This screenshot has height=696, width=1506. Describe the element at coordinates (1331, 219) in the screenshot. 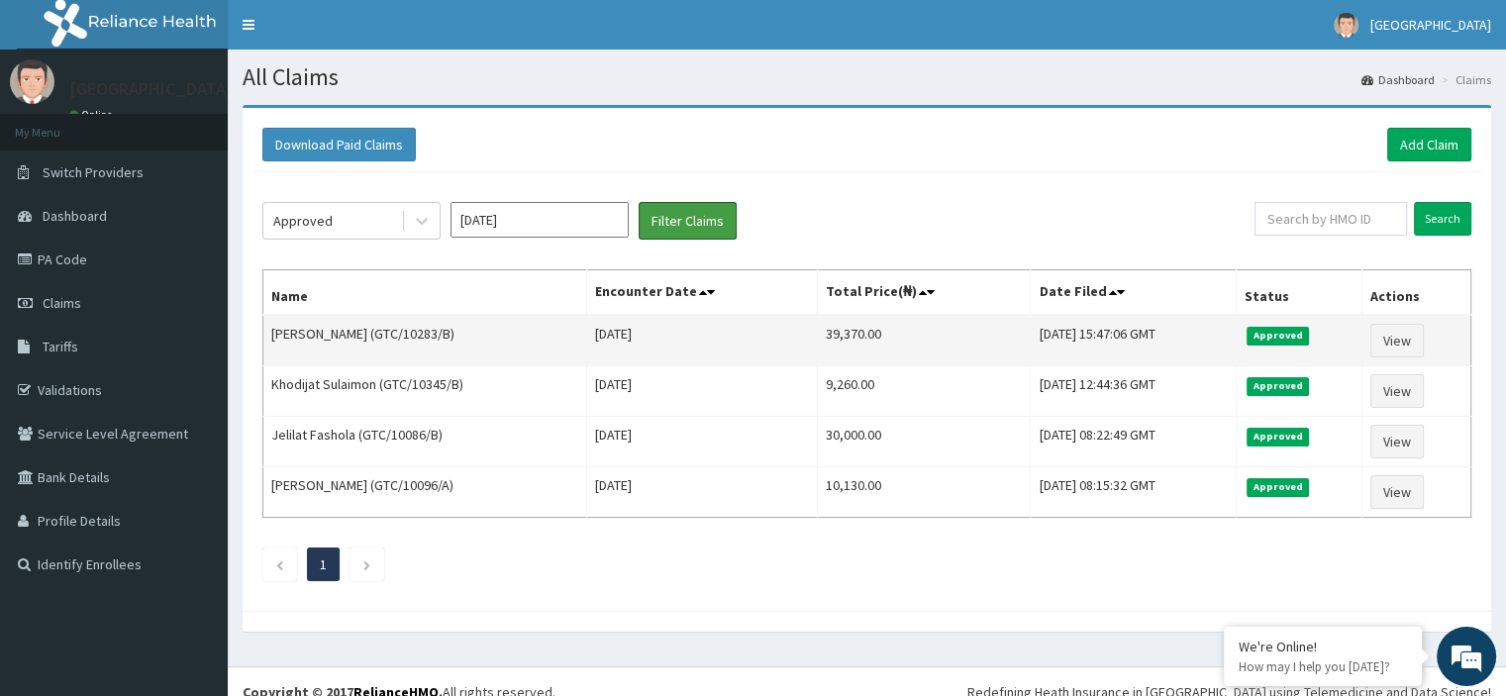

I see `input: Search by HMO ID` at that location.